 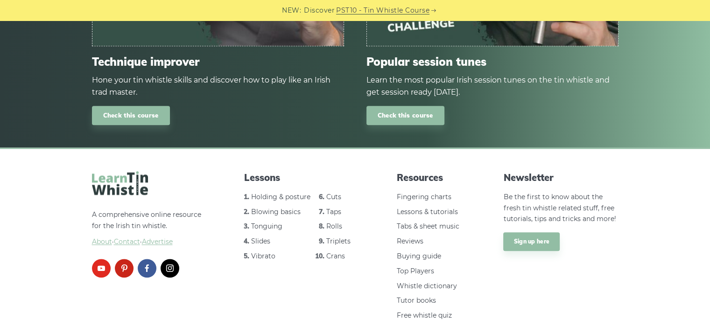 I want to click on a: Tonguing, so click(x=267, y=226).